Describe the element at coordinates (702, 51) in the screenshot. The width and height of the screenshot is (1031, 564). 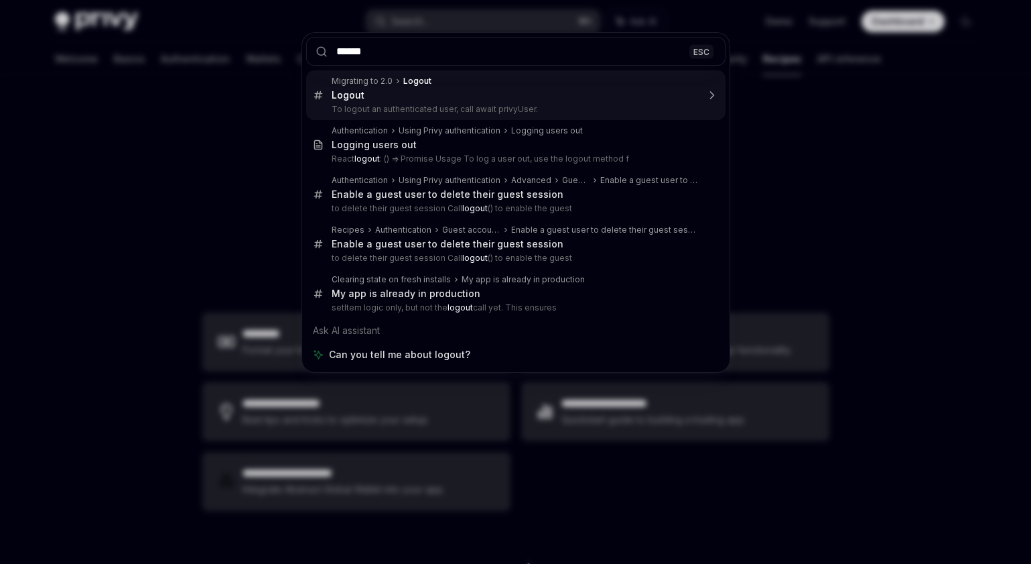
I see `div: ESC` at that location.